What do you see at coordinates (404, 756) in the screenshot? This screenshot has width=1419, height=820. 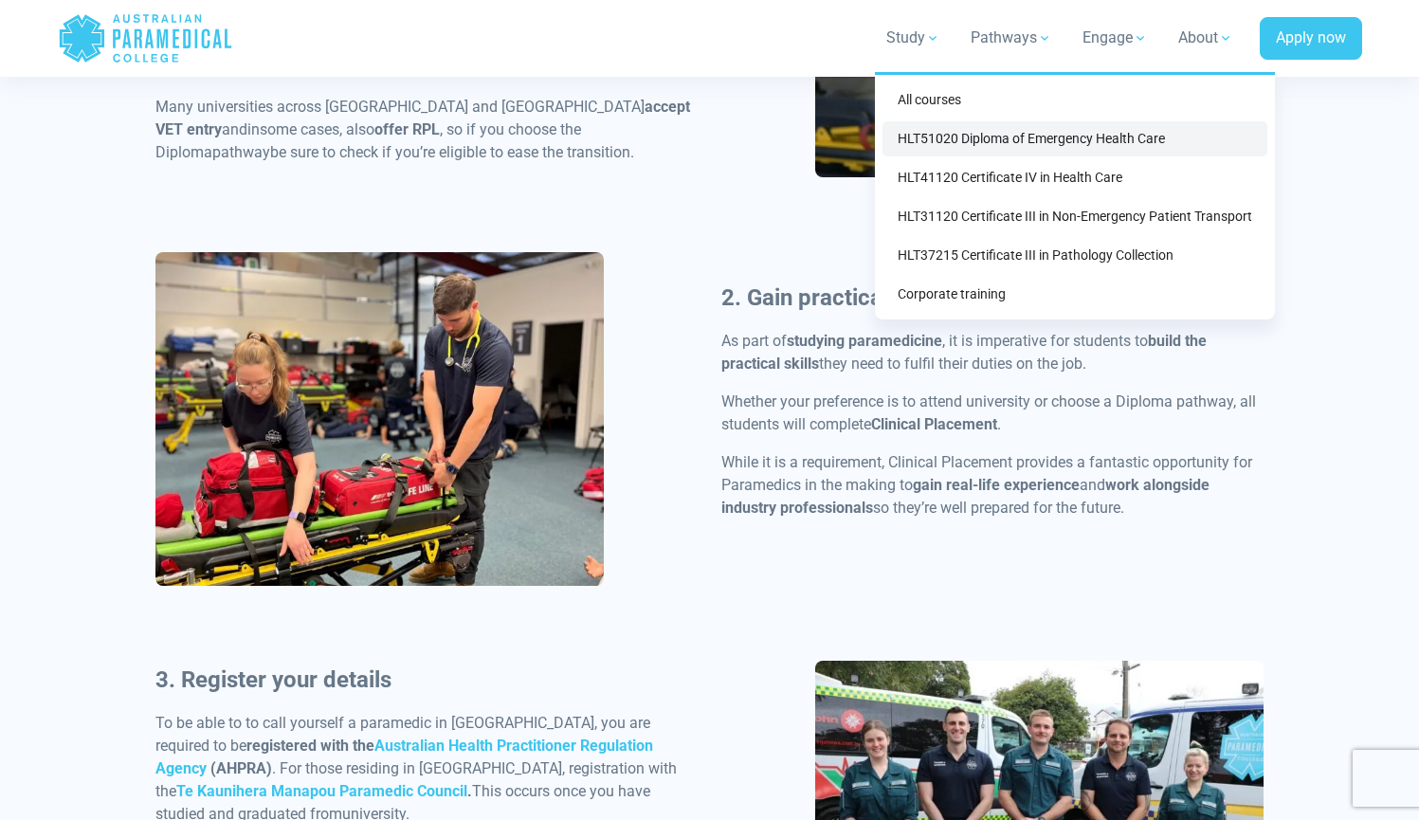 I see `strong: Australian Health Practitioner Regulation Agency` at bounding box center [404, 756].